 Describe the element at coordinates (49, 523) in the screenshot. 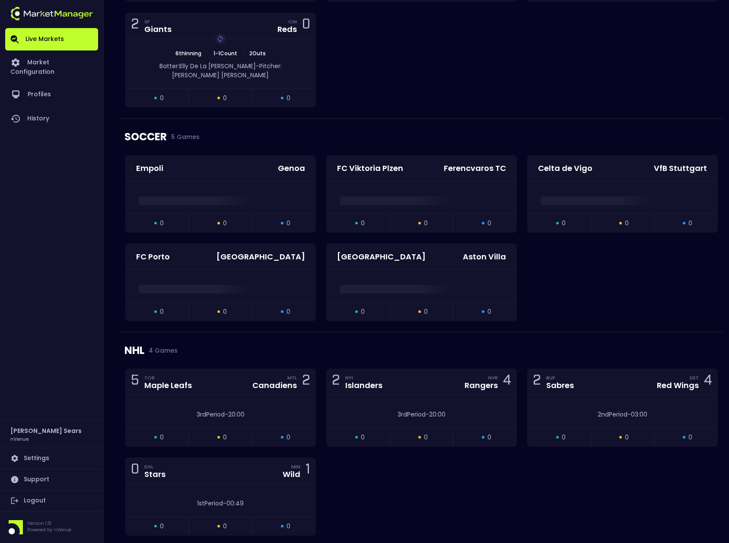

I see `p: Version 1.31` at that location.